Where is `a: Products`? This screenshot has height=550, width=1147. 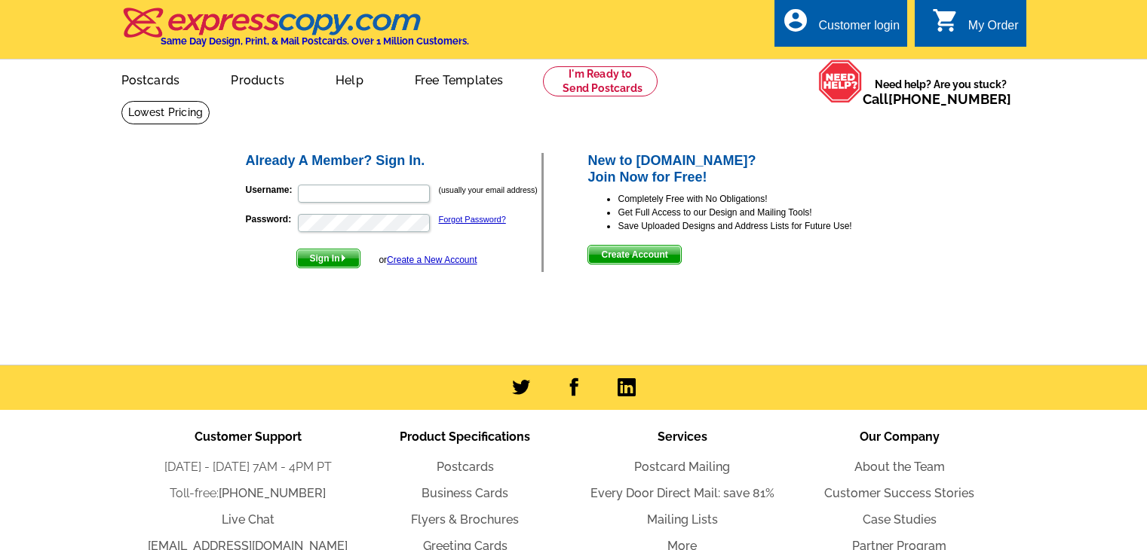 a: Products is located at coordinates (257, 78).